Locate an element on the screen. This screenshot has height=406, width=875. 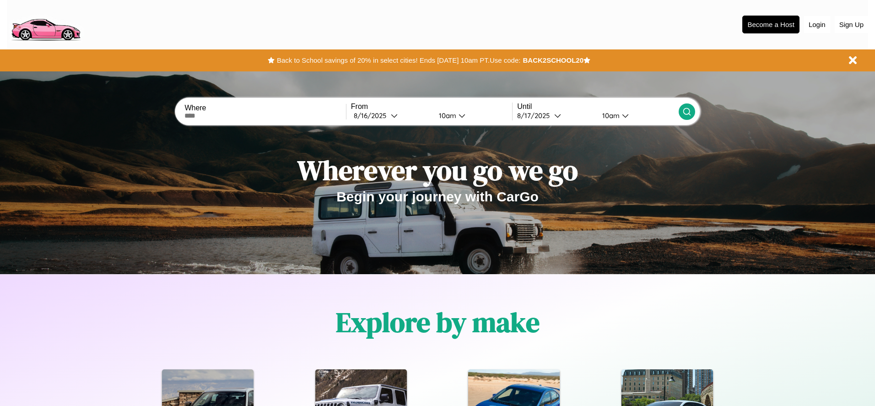
div: 8 / 16 / 2025 is located at coordinates (372, 115).